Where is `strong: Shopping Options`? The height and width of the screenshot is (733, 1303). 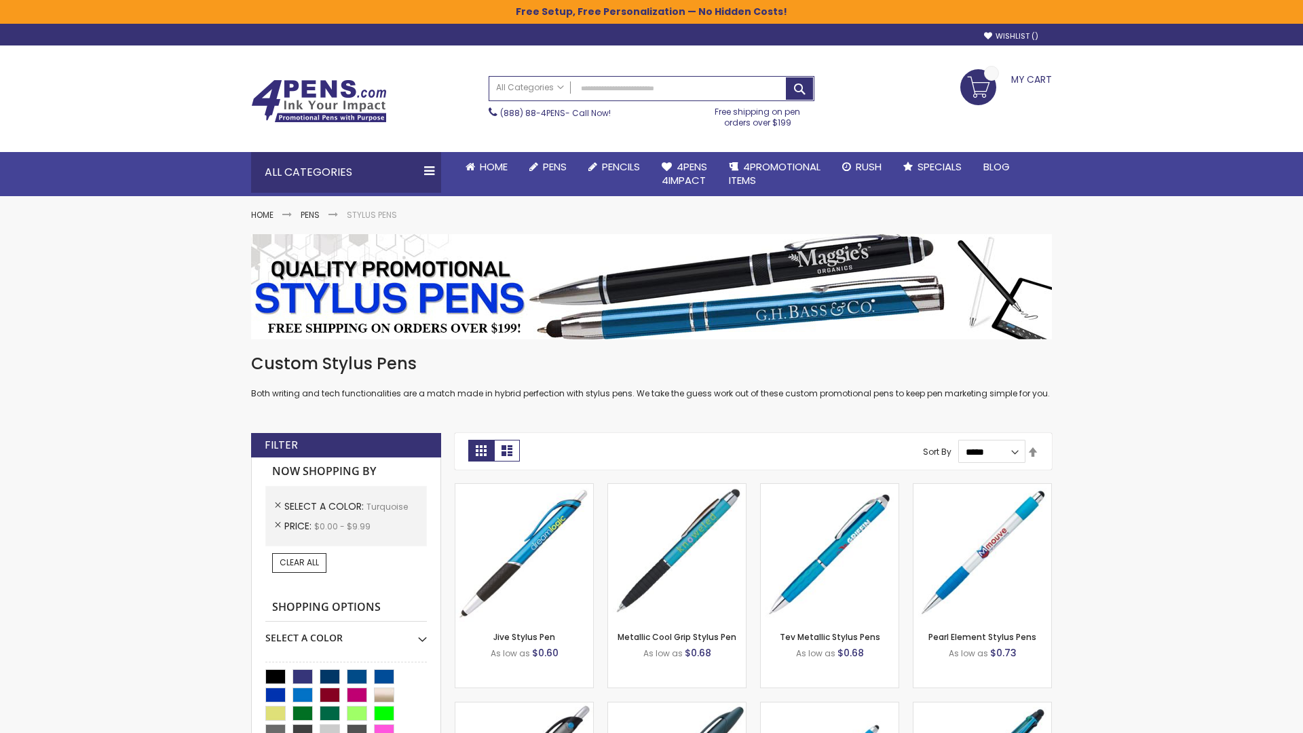
strong: Shopping Options is located at coordinates (346, 608).